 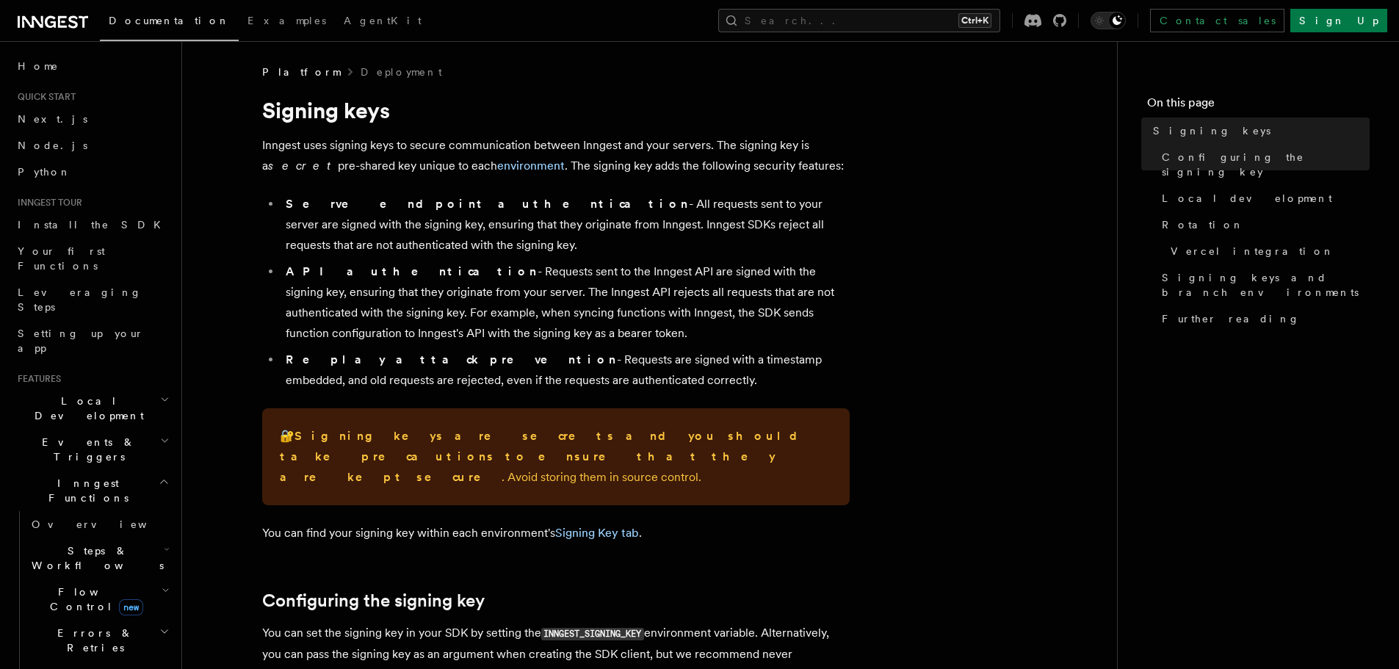 What do you see at coordinates (99, 558) in the screenshot?
I see `button: Steps & Workflows` at bounding box center [99, 558].